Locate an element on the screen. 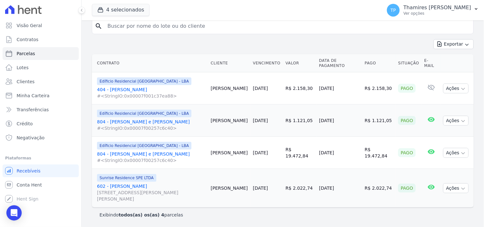 The image size is (484, 227). th: Situação is located at coordinates (408, 63).